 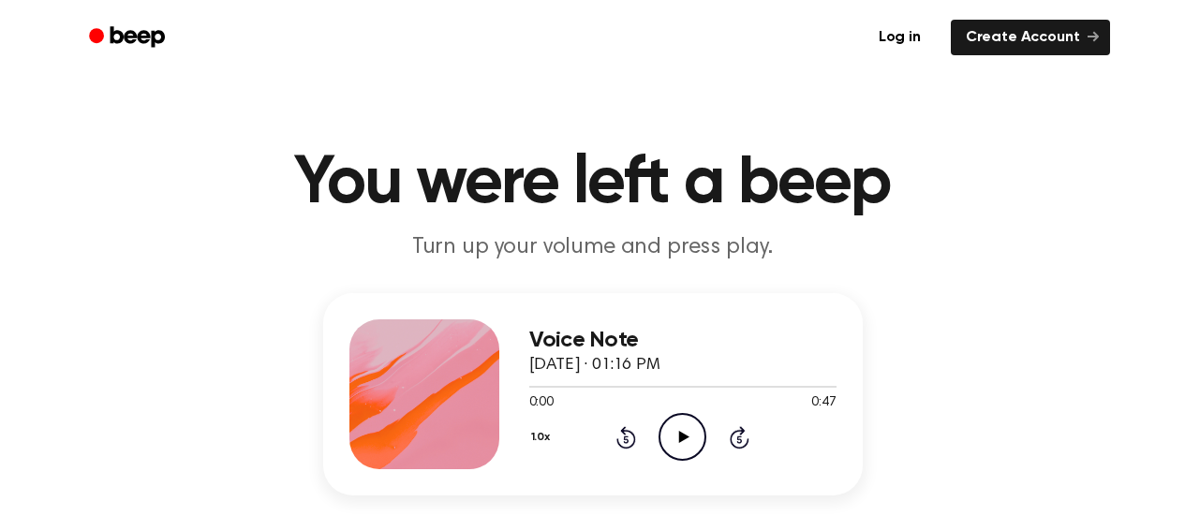 I want to click on h3: Voice Note, so click(x=683, y=340).